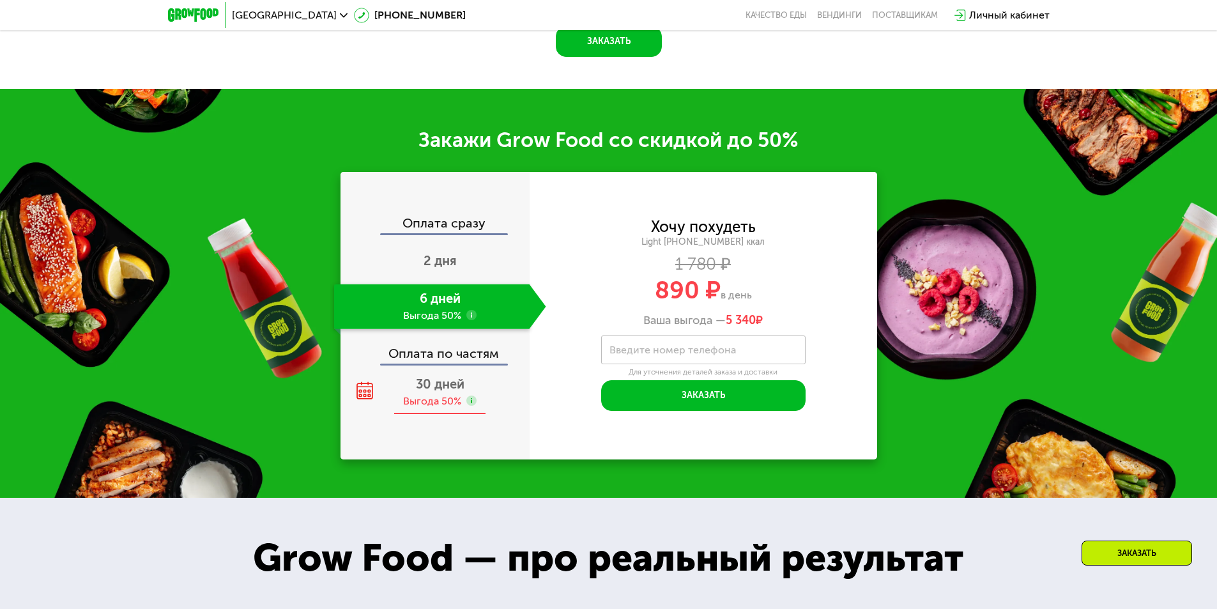 Image resolution: width=1217 pixels, height=609 pixels. What do you see at coordinates (608, 558) in the screenshot?
I see `div: Grow Food — про реальный результат` at bounding box center [608, 558].